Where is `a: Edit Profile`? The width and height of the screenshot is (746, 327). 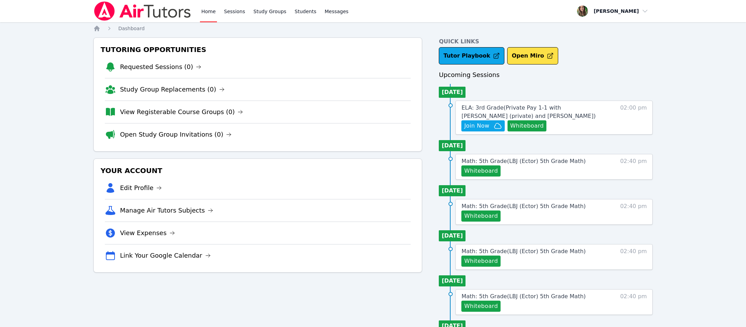
a: Edit Profile is located at coordinates (141, 188).